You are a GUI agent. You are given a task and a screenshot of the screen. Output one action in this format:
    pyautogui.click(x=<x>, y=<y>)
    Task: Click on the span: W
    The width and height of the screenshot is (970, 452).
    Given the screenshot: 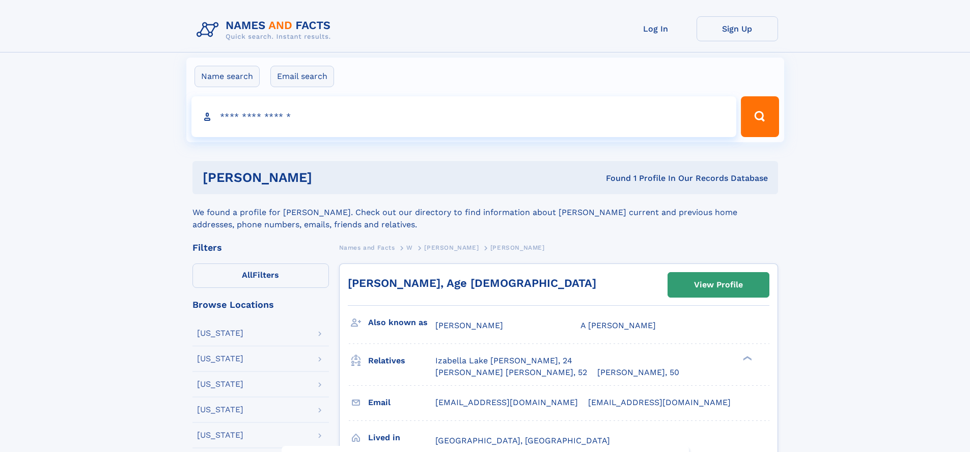 What is the action you would take?
    pyautogui.click(x=409, y=247)
    